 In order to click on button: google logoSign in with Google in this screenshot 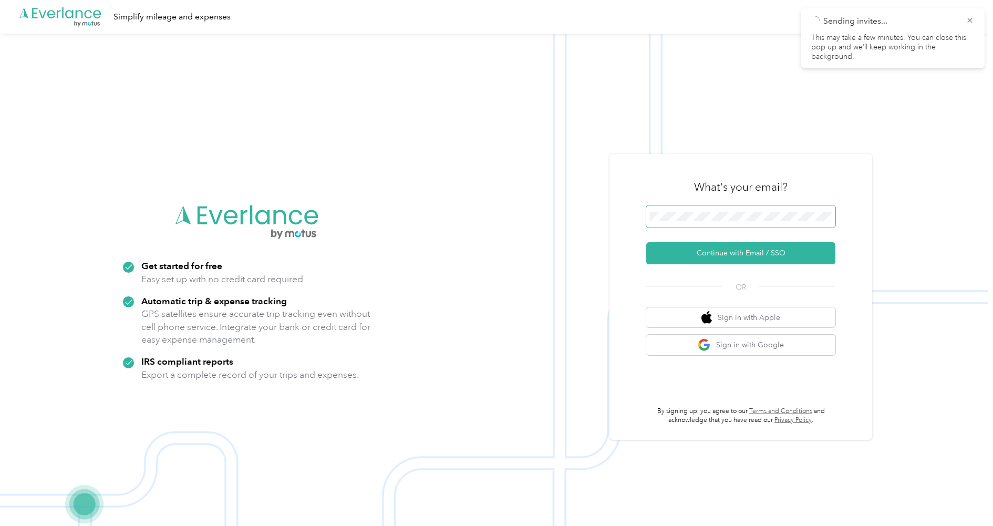, I will do `click(741, 345)`.